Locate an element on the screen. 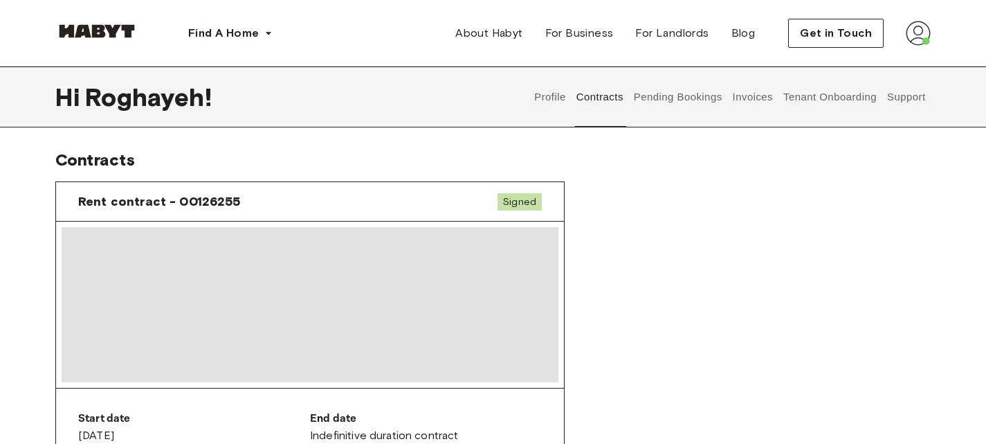 The height and width of the screenshot is (444, 986). img: avatar is located at coordinates (919, 33).